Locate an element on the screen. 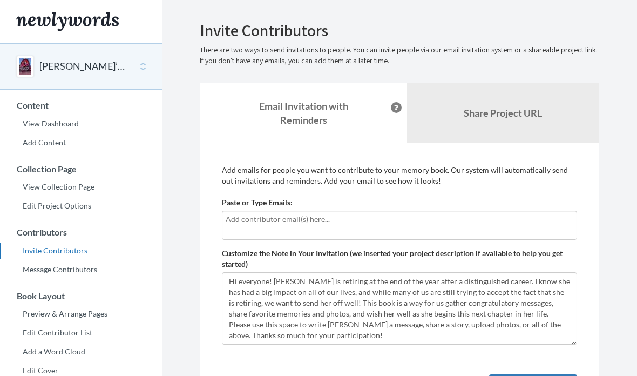 The height and width of the screenshot is (376, 637). h3: Contributors is located at coordinates (81, 232).